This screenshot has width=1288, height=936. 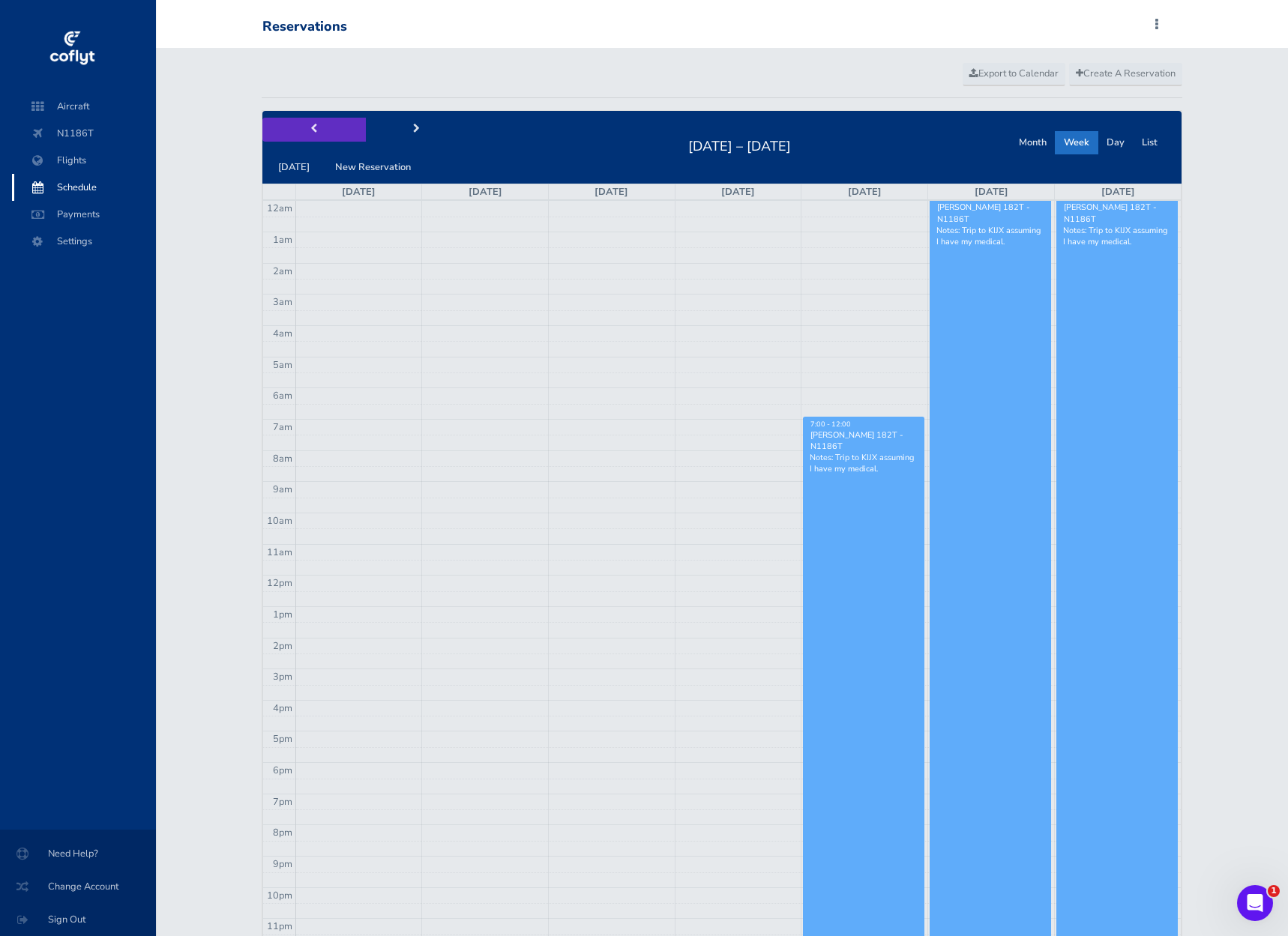 I want to click on a: Create A Reservation, so click(x=1125, y=74).